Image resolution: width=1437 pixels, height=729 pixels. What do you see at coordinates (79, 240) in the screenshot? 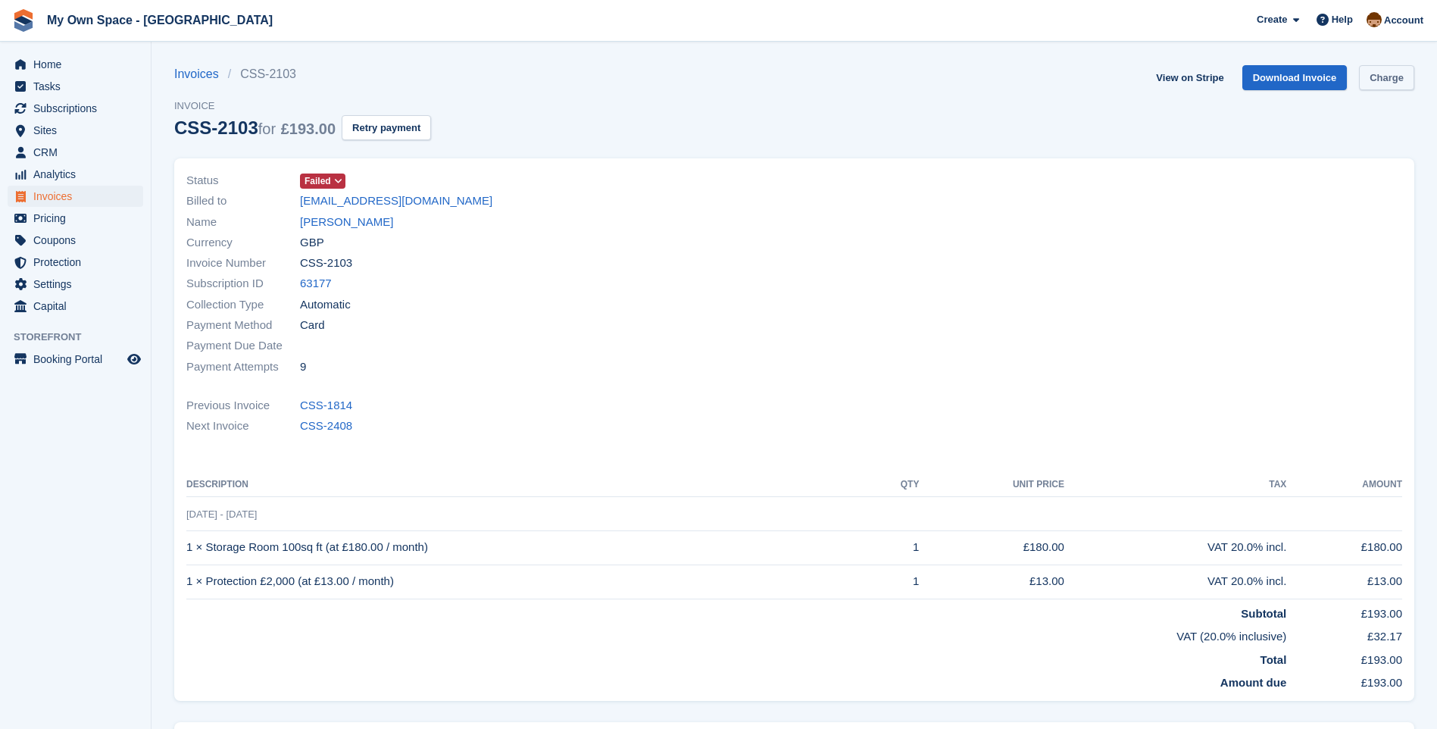
I see `span: Coupons` at bounding box center [79, 240].